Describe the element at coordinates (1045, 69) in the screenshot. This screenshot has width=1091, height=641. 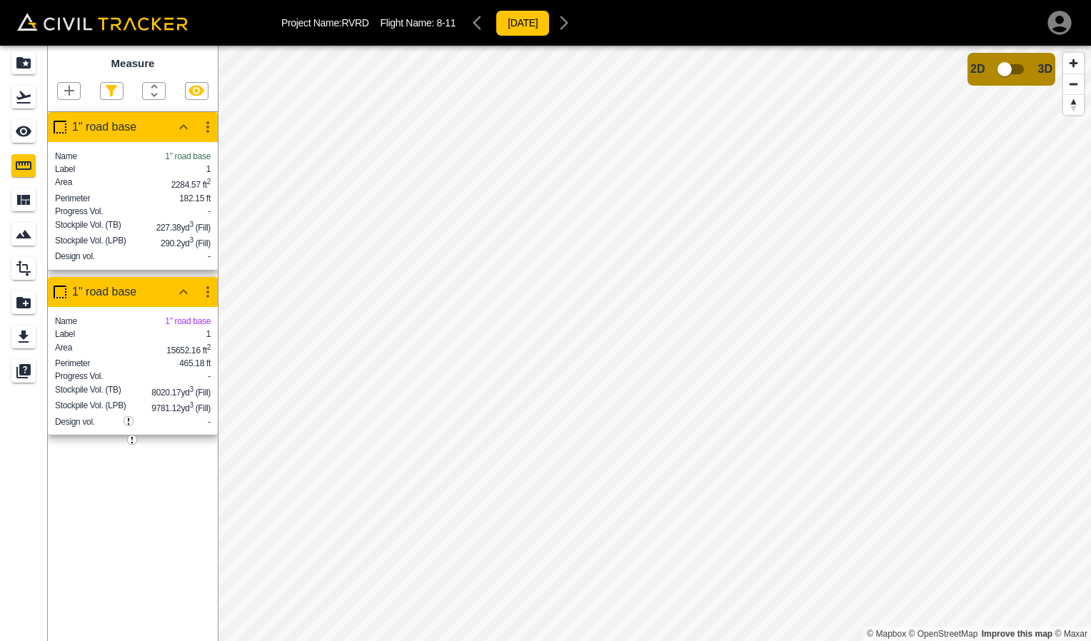
I see `span: 3D` at that location.